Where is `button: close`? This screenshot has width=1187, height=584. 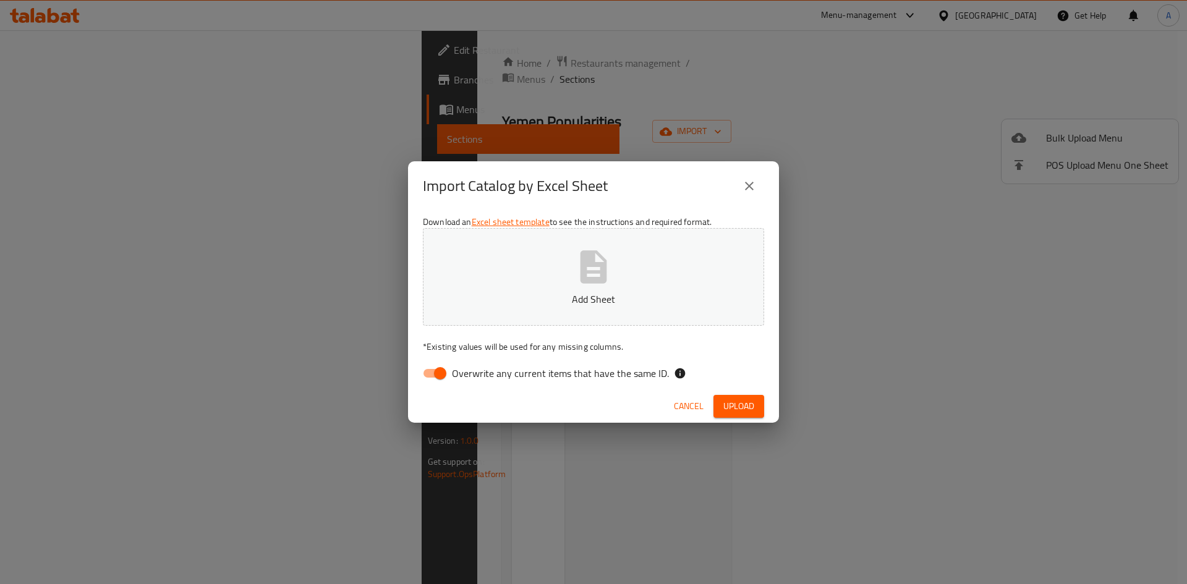
button: close is located at coordinates (750, 186).